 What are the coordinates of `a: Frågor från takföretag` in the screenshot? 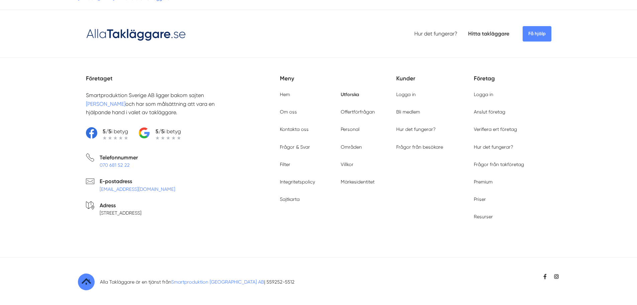 It's located at (499, 164).